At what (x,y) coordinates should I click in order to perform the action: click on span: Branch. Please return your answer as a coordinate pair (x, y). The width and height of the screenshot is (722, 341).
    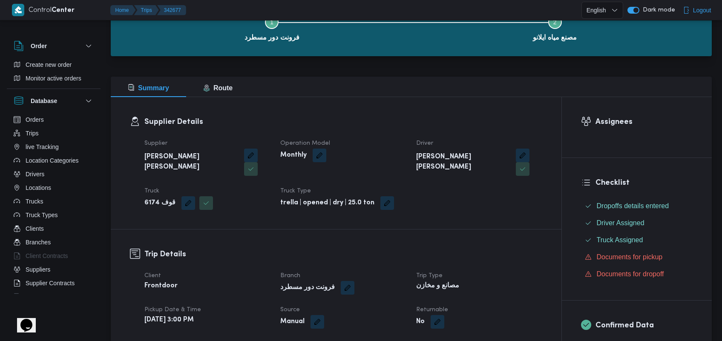
    Looking at the image, I should click on (290, 276).